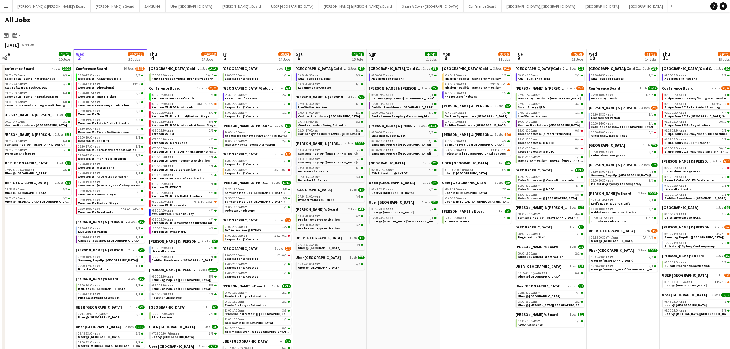  I want to click on span: ANZ House of Falcons, so click(534, 78).